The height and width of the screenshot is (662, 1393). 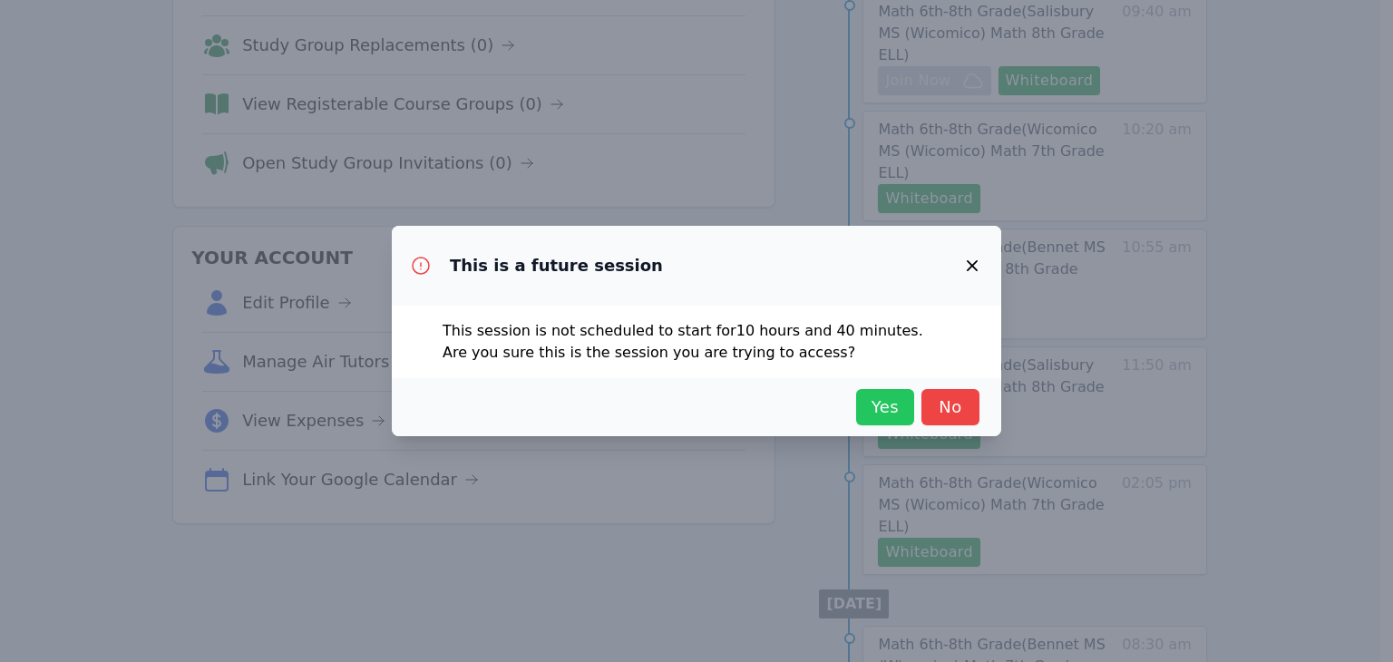 I want to click on h3: This is a future session, so click(x=556, y=266).